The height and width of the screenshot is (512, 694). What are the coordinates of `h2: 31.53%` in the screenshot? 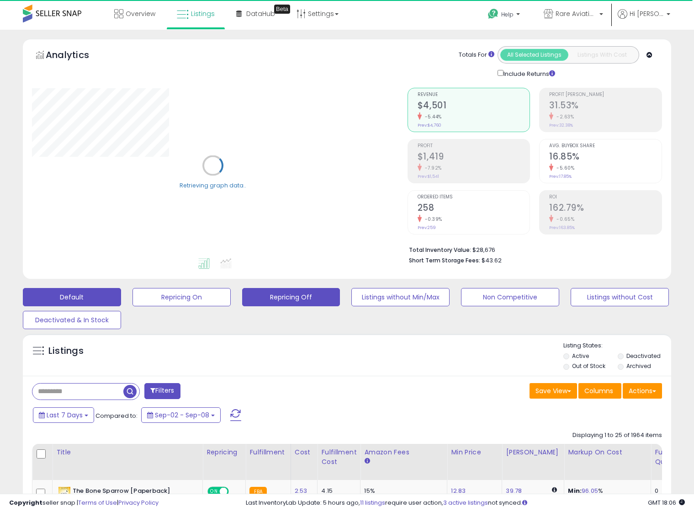 It's located at (605, 106).